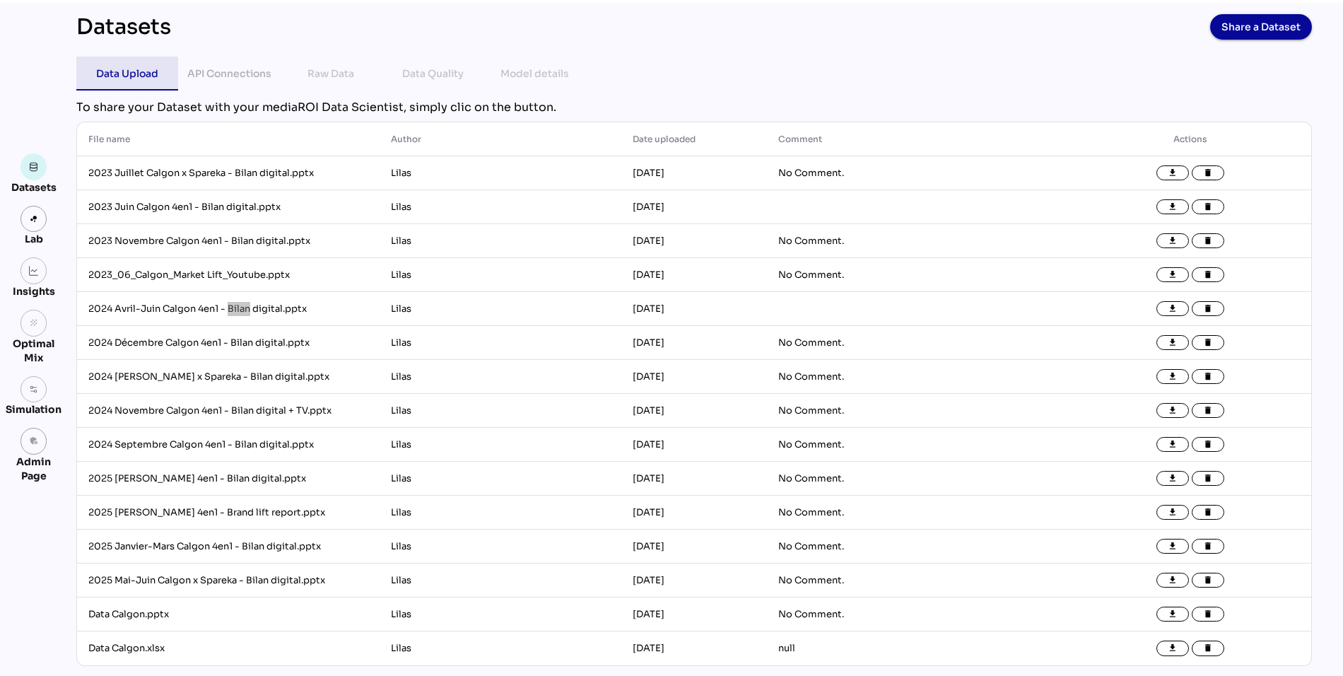 This screenshot has width=1343, height=676. I want to click on div: Insights, so click(34, 291).